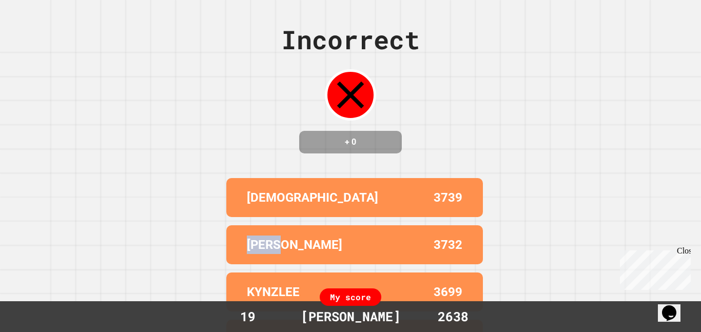  Describe the element at coordinates (273, 292) in the screenshot. I see `p: KYNZLEE` at that location.